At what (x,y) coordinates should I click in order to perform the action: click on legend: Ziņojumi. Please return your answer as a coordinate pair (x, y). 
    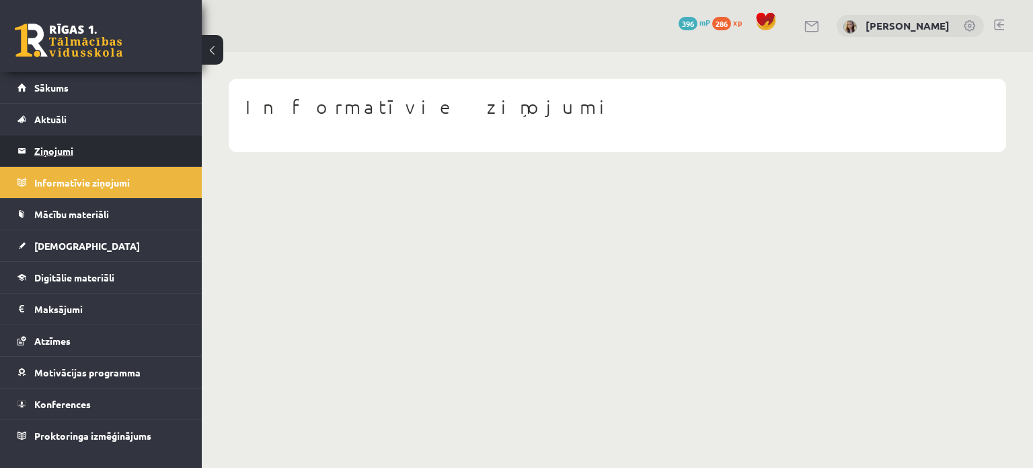
    Looking at the image, I should click on (110, 151).